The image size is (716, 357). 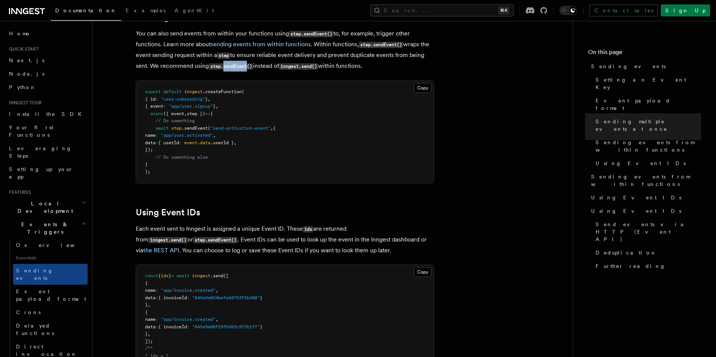 I want to click on kbd: ⌘K, so click(x=504, y=10).